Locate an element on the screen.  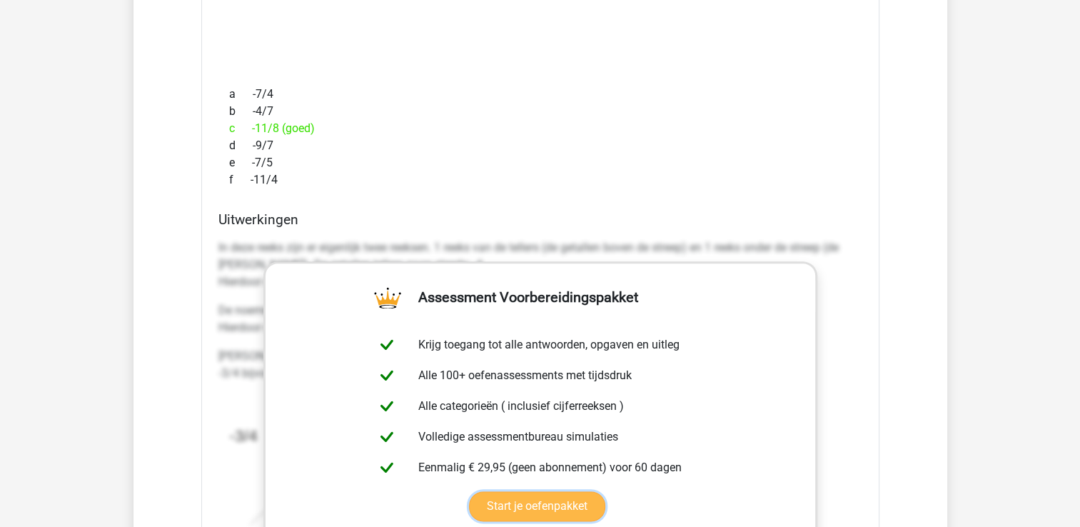
tspan: -3/4 is located at coordinates (243, 436).